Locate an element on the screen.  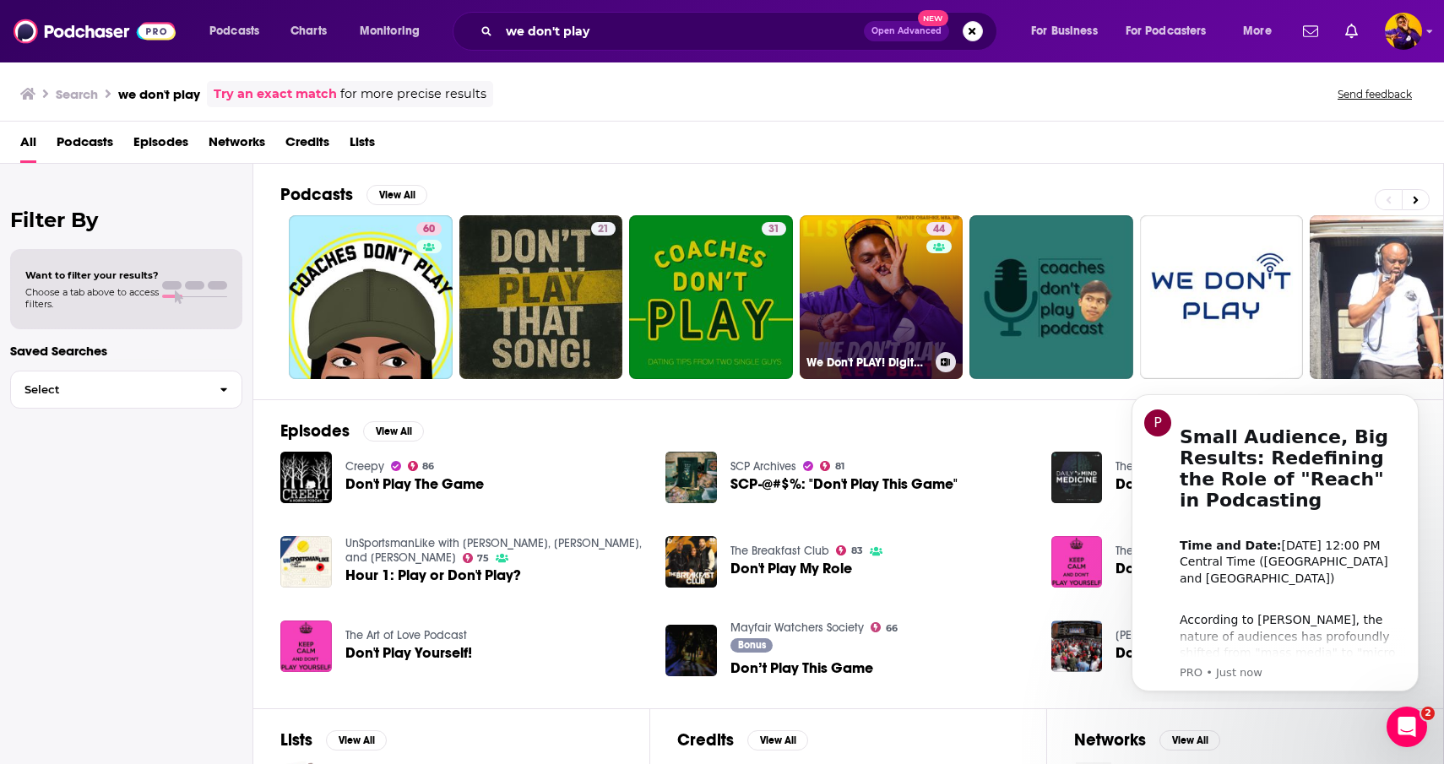
div: Profile image for PRO is located at coordinates (52, 44).